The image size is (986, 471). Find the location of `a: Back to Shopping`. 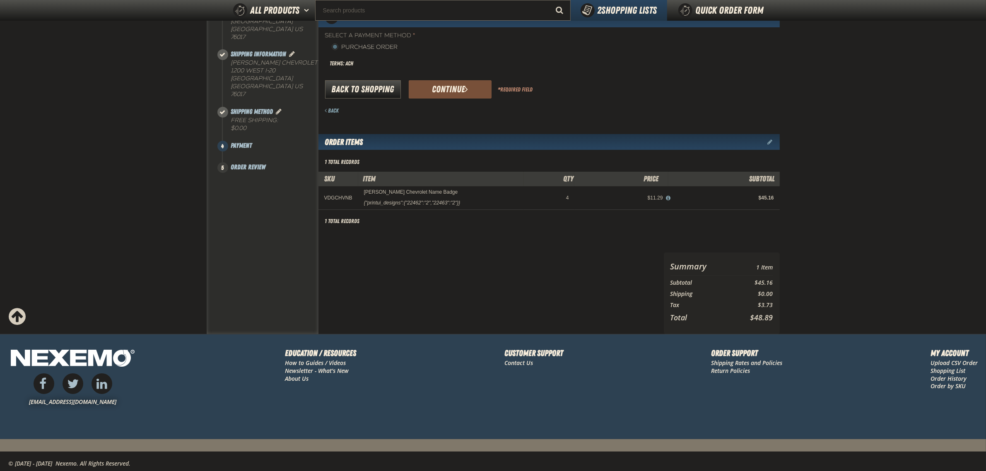

a: Back to Shopping is located at coordinates (363, 89).